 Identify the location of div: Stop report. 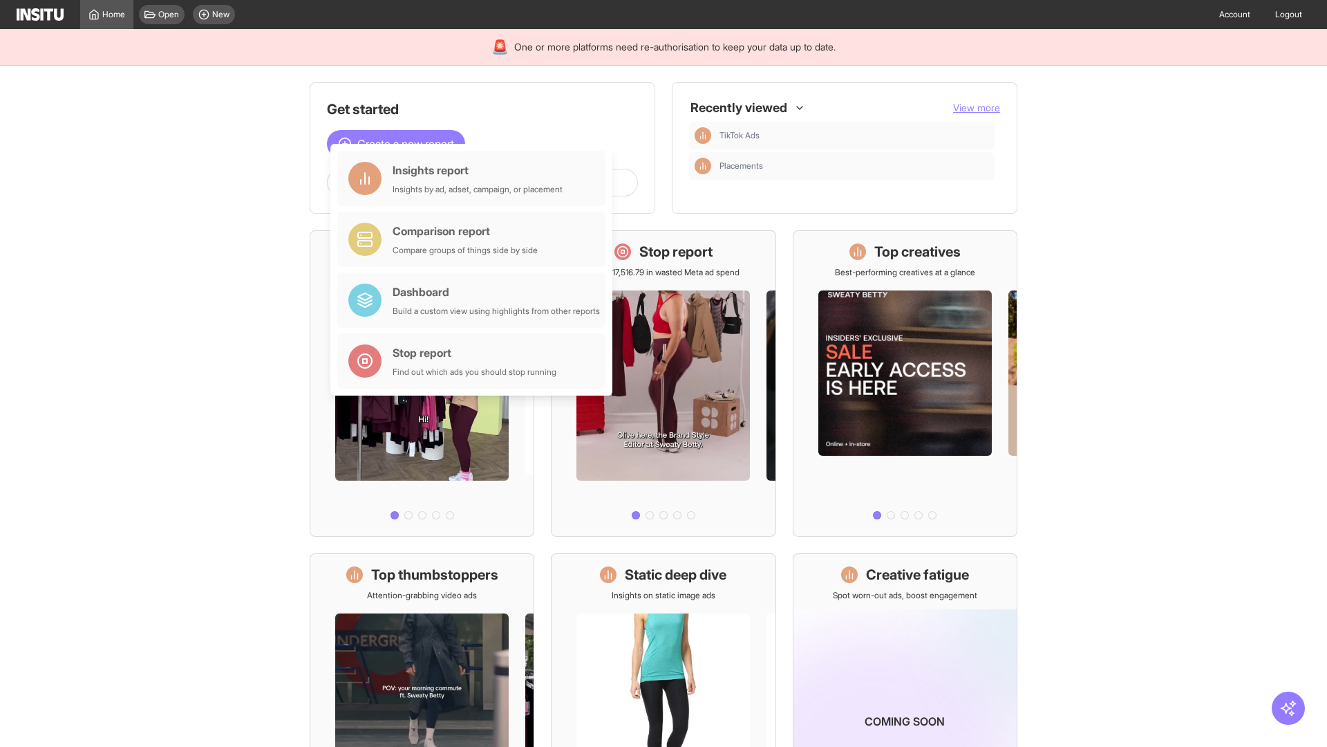
(474, 353).